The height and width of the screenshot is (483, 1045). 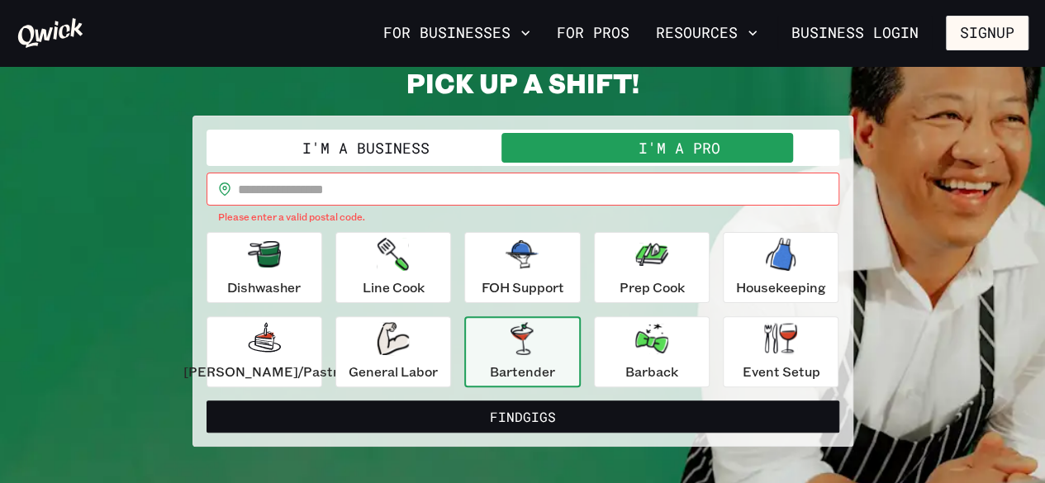 I want to click on a: Business Login, so click(x=855, y=33).